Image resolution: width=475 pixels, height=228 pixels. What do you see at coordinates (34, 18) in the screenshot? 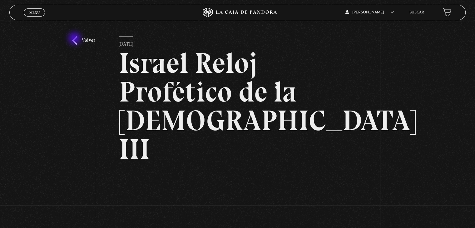
I see `span: Cerrar` at bounding box center [34, 18].